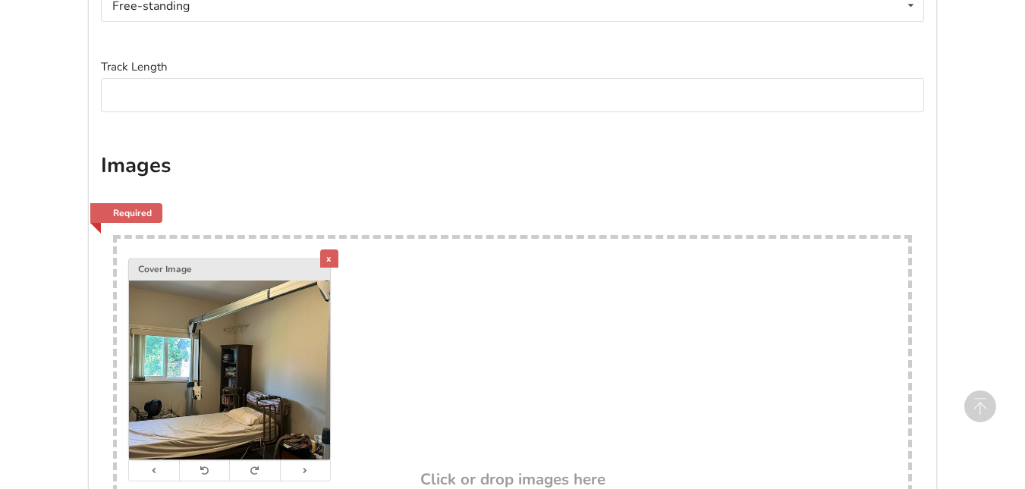 The width and height of the screenshot is (1025, 489). What do you see at coordinates (229, 269) in the screenshot?
I see `div: Cover Image` at bounding box center [229, 269].